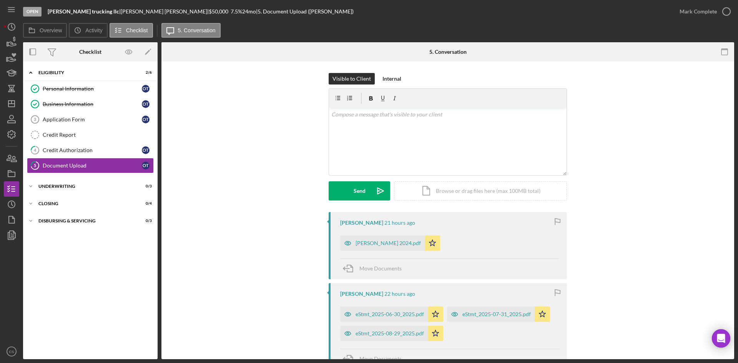 This screenshot has width=738, height=363. What do you see at coordinates (11, 352) in the screenshot?
I see `text: CS` at bounding box center [11, 352].